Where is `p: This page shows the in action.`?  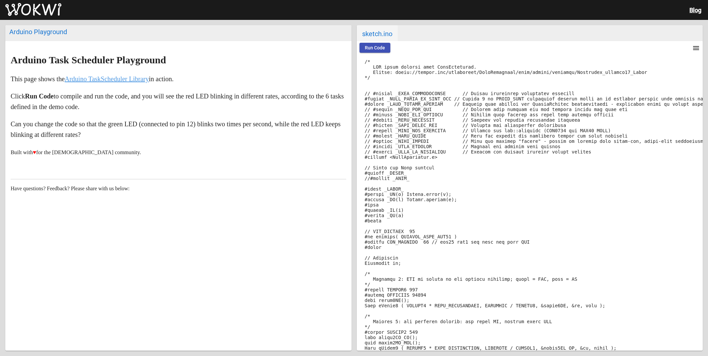
p: This page shows the in action. is located at coordinates (178, 79).